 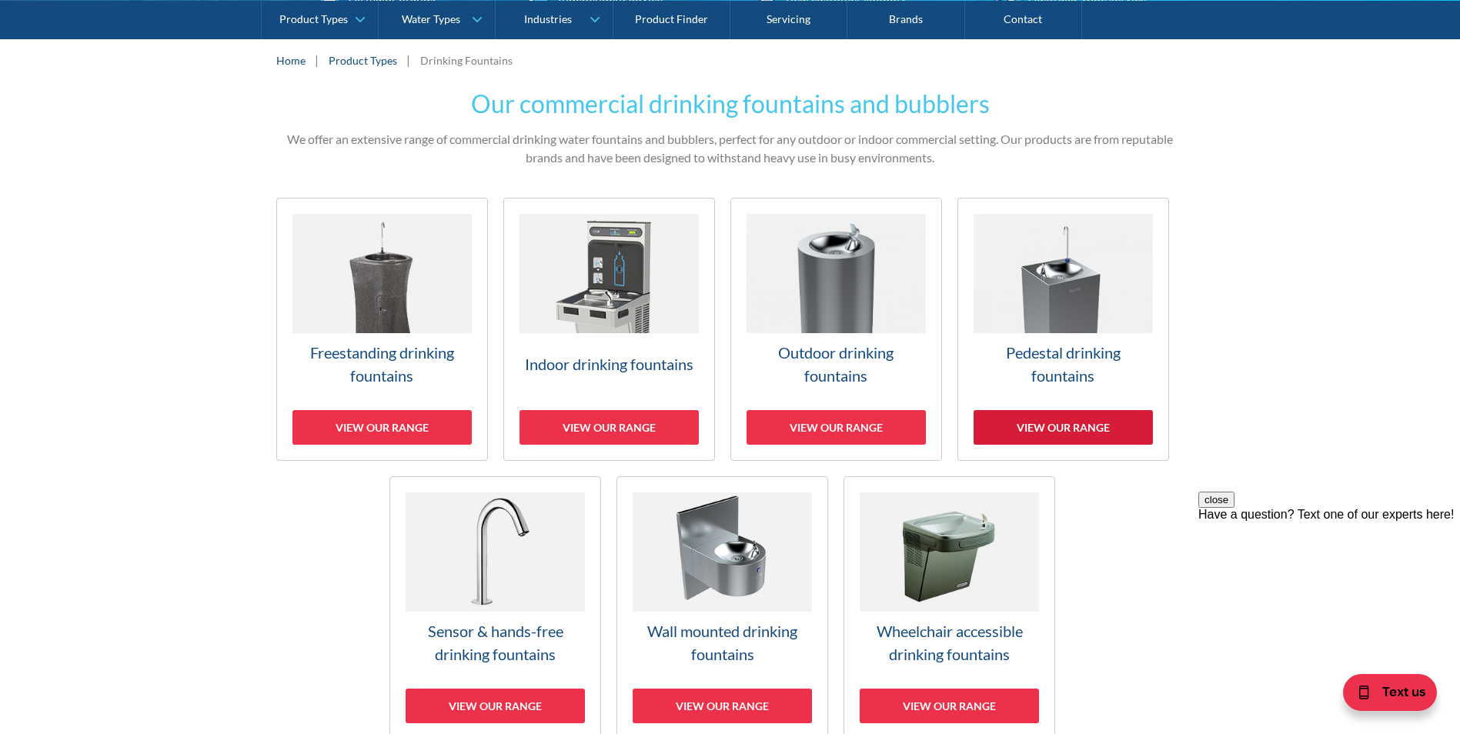 I want to click on h3: Sensor & hands-free drinking fountains, so click(x=495, y=643).